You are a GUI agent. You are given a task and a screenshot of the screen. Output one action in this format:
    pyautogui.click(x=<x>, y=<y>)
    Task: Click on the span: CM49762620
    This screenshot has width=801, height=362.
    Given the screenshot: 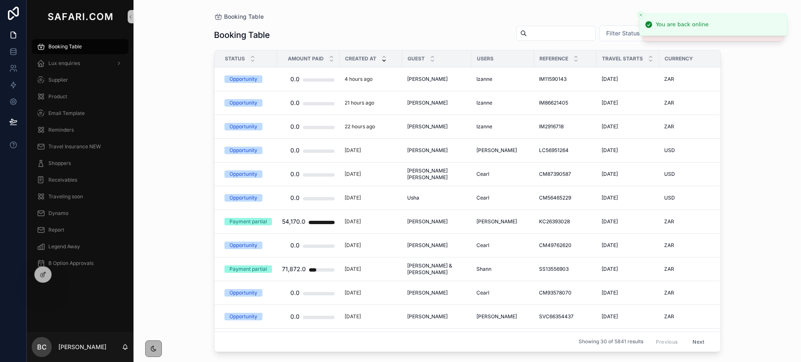 What is the action you would take?
    pyautogui.click(x=555, y=246)
    